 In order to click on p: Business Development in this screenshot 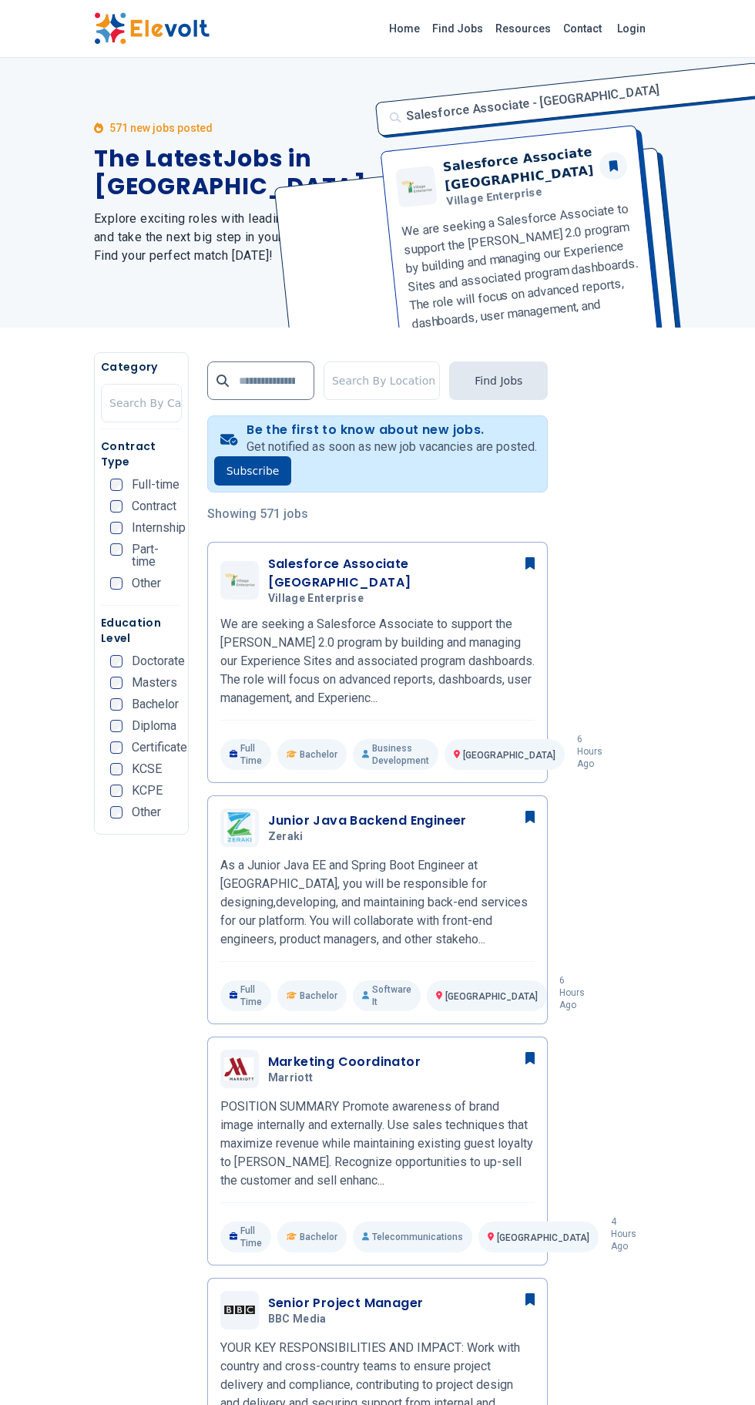, I will do `click(395, 755)`.